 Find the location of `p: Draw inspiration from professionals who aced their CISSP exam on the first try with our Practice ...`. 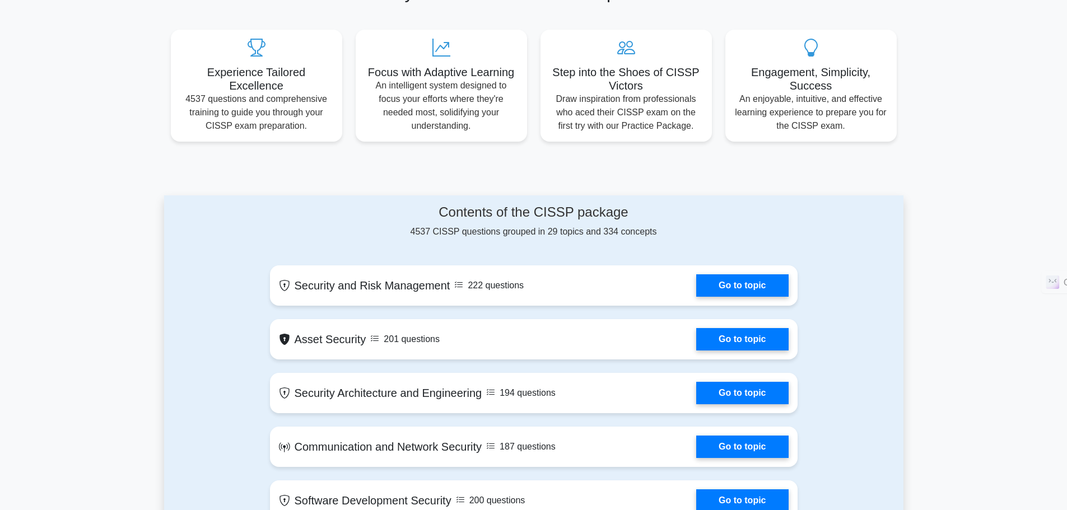

p: Draw inspiration from professionals who aced their CISSP exam on the first try with our Practice ... is located at coordinates (626, 113).